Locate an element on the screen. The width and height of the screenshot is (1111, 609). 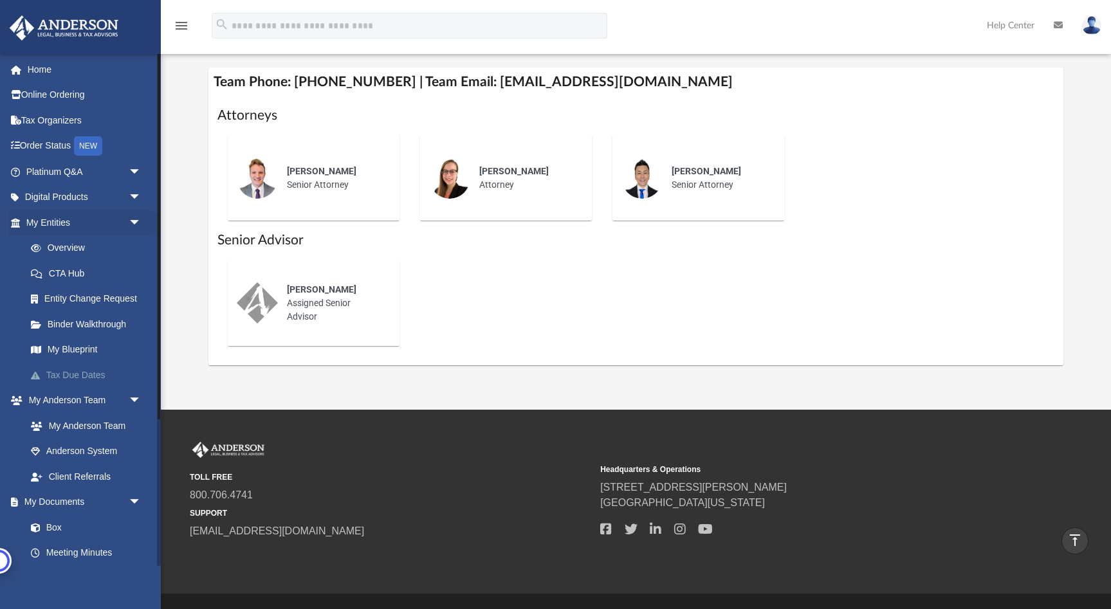
a: vertical_align_top is located at coordinates (1075, 541).